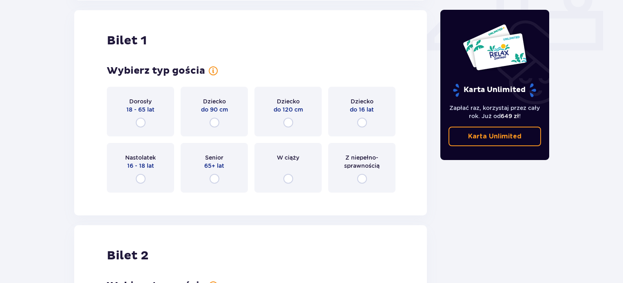 The width and height of the screenshot is (623, 283). What do you see at coordinates (140, 101) in the screenshot?
I see `p: Dorosły` at bounding box center [140, 101].